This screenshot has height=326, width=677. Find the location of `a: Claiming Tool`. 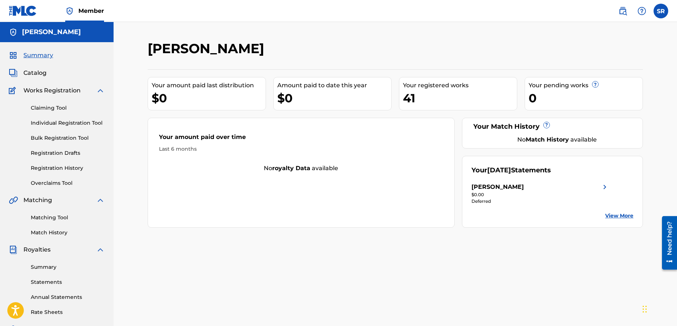

a: Claiming Tool is located at coordinates (68, 108).